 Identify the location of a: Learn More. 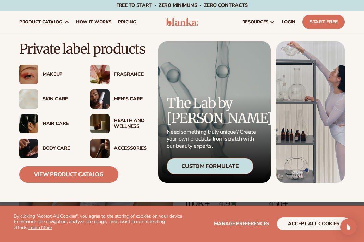
(40, 227).